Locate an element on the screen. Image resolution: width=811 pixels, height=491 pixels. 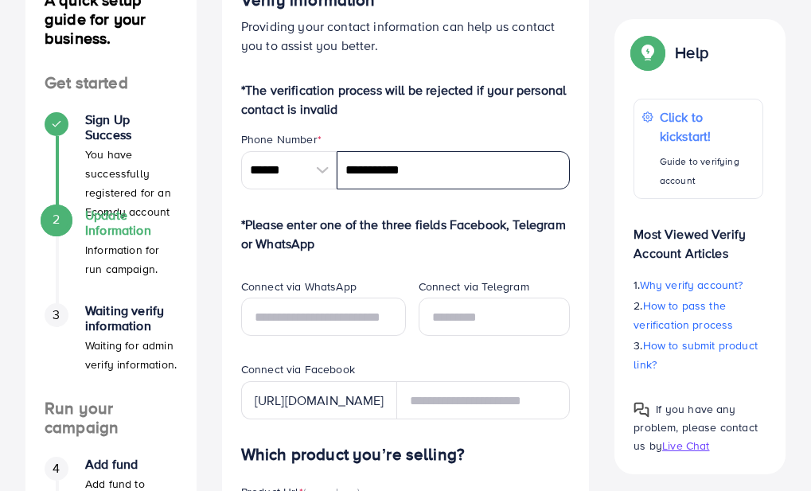
h4: Update Information is located at coordinates (131, 223).